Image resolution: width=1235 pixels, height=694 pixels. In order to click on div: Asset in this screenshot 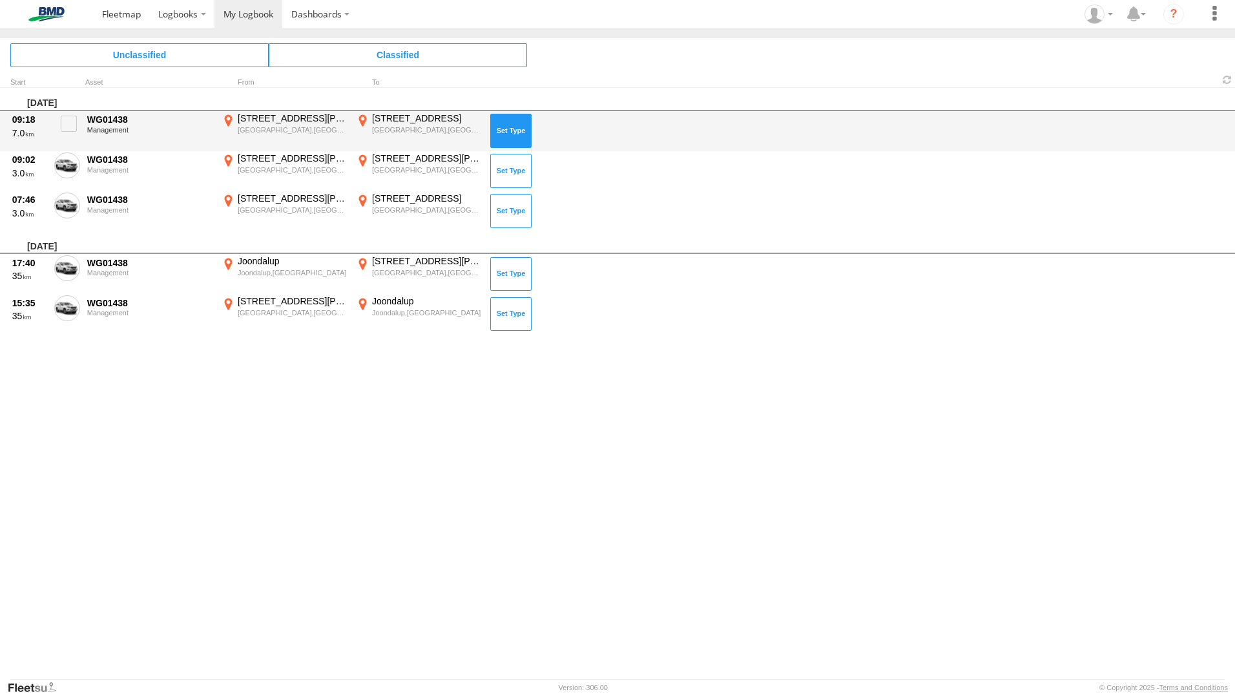, I will do `click(150, 83)`.